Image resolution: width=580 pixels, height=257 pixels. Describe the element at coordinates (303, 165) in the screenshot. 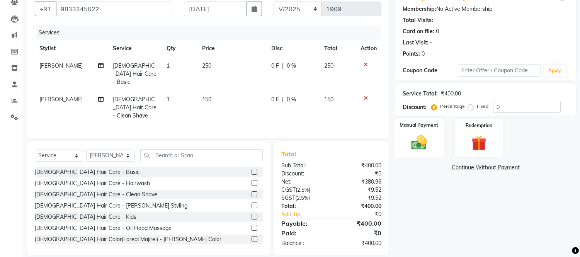

I see `div: Sub Total:` at that location.